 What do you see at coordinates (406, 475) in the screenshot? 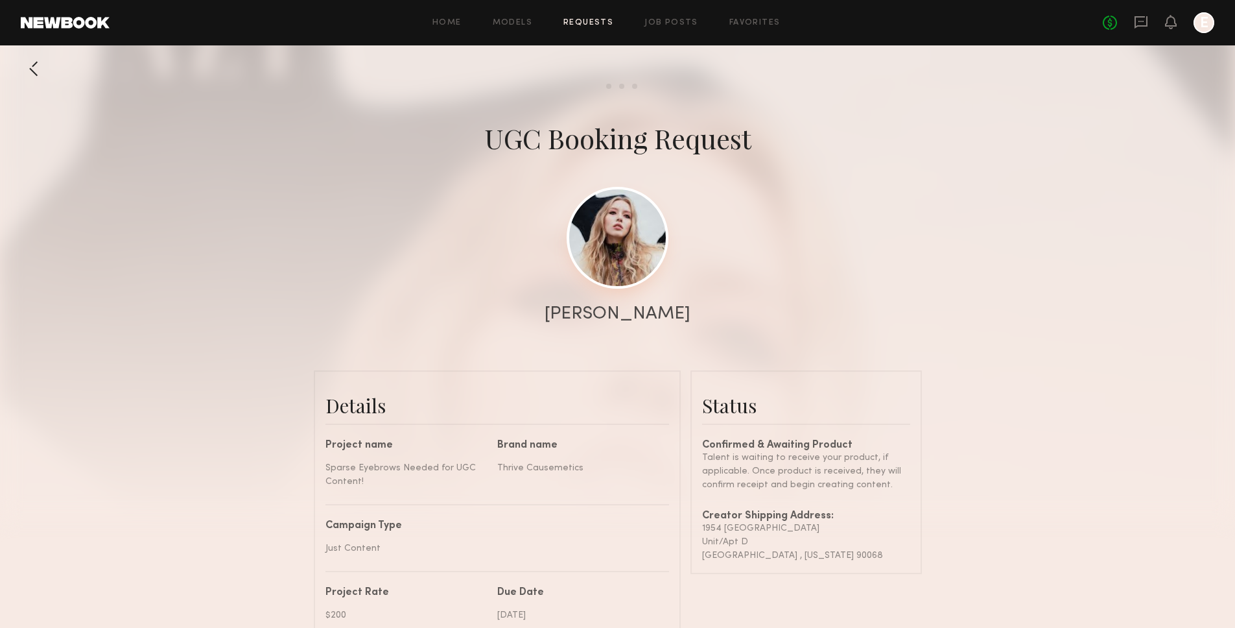
I see `div: Sparse Eyebrows Needed for UGC Content!` at bounding box center [406, 475].